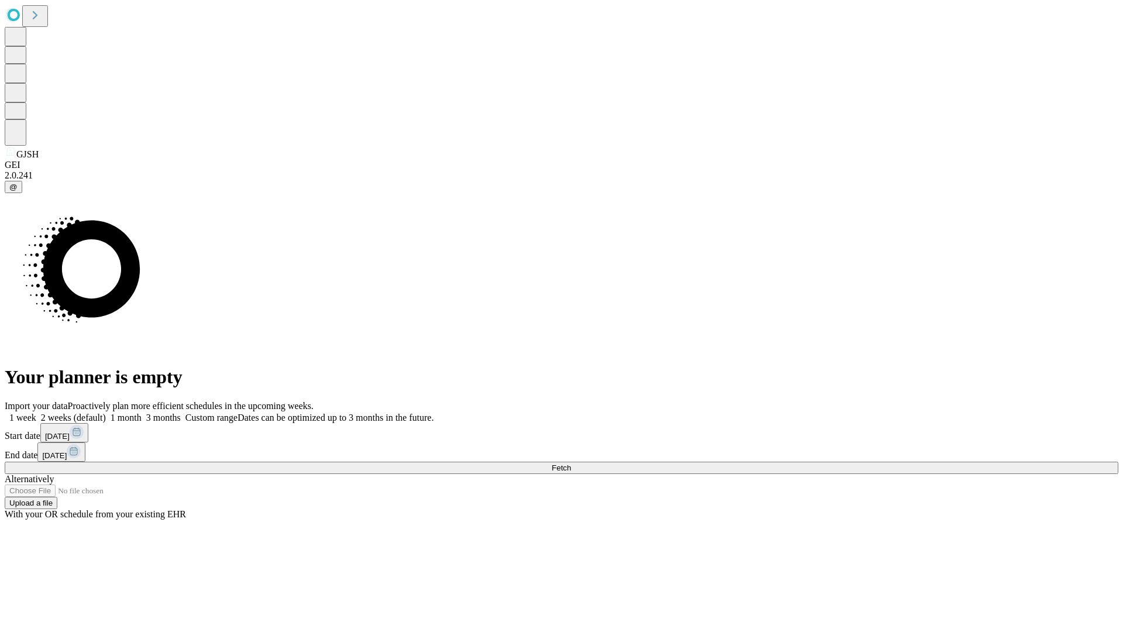 This screenshot has width=1123, height=632. Describe the element at coordinates (562, 432) in the screenshot. I see `div: Start date` at that location.